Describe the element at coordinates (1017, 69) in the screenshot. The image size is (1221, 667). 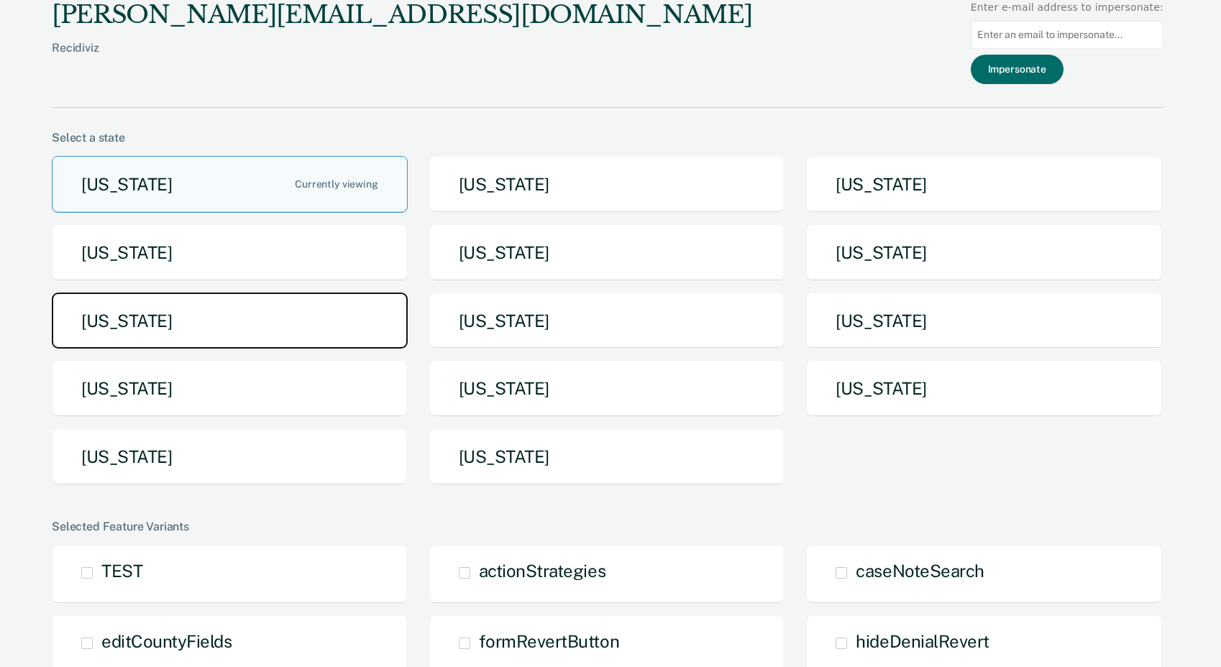
I see `button: Impersonate` at that location.